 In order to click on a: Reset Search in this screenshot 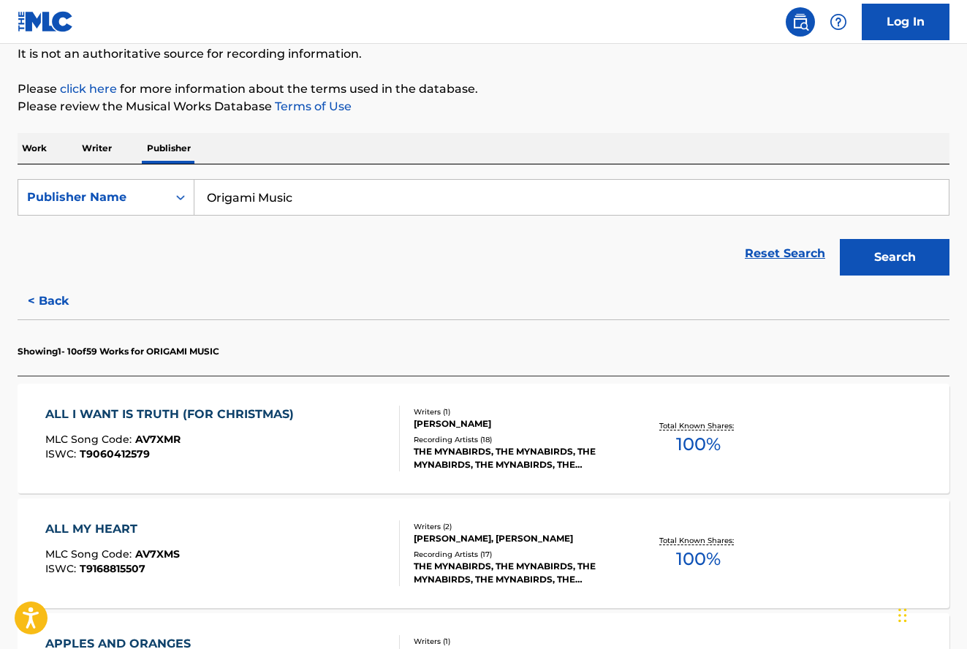, I will do `click(785, 254)`.